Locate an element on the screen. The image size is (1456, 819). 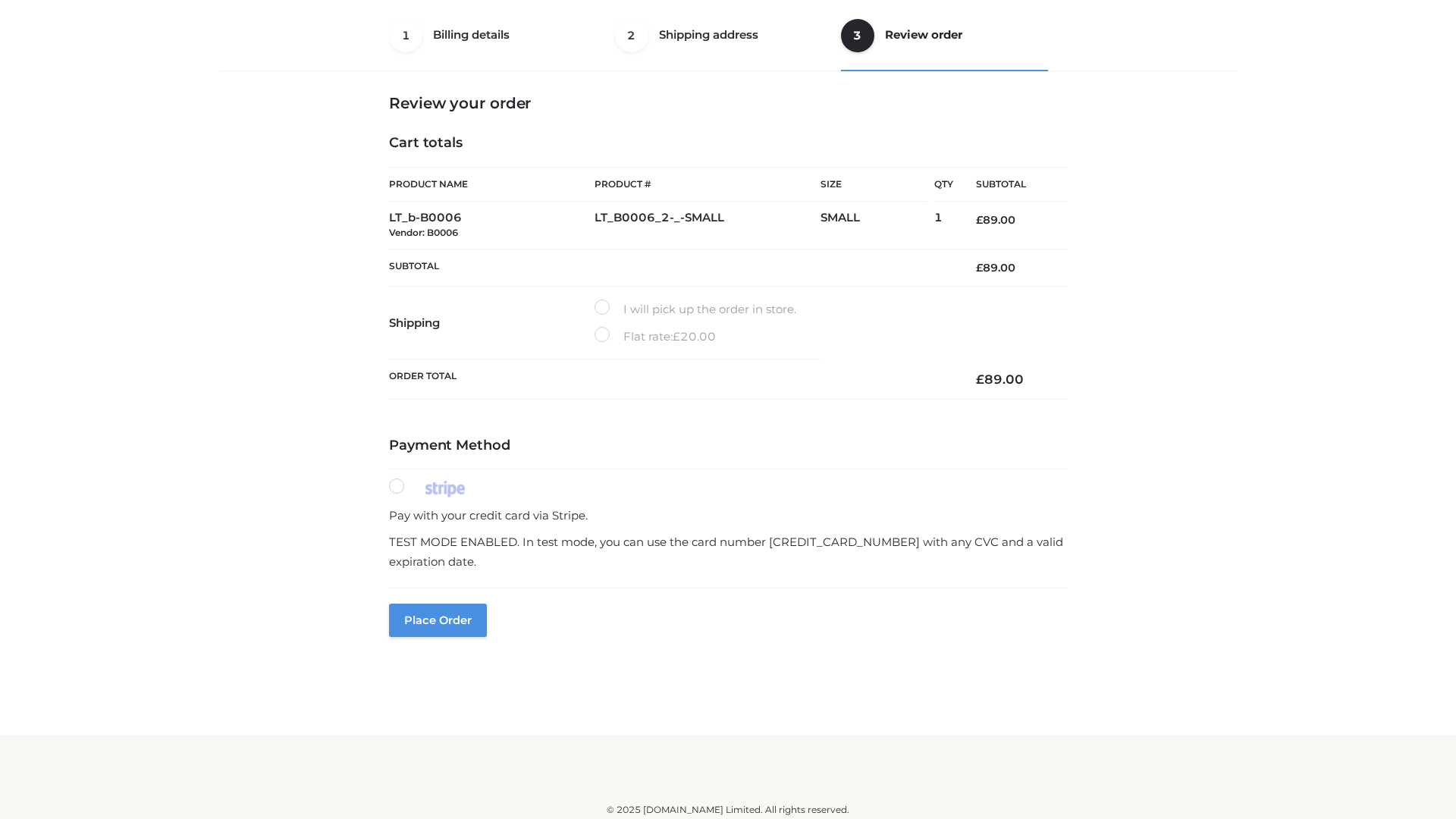
th: Shipping is located at coordinates (492, 323).